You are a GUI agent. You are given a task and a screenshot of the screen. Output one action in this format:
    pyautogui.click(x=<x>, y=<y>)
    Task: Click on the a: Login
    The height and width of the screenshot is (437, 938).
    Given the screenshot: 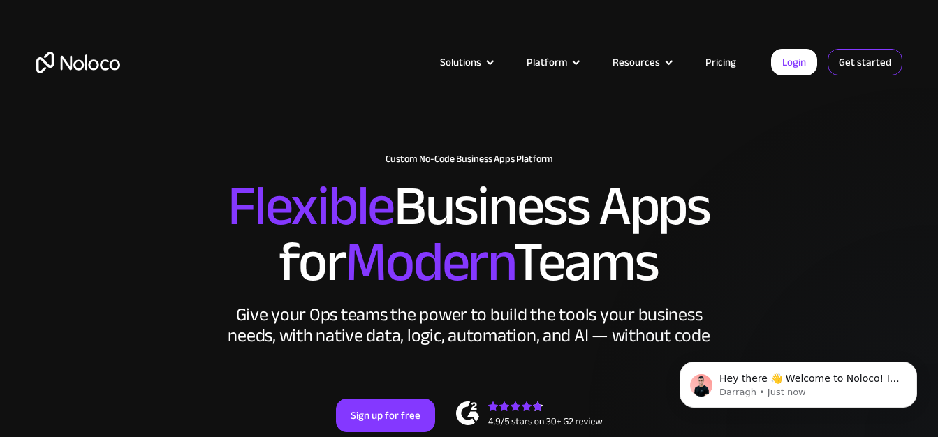 What is the action you would take?
    pyautogui.click(x=794, y=62)
    